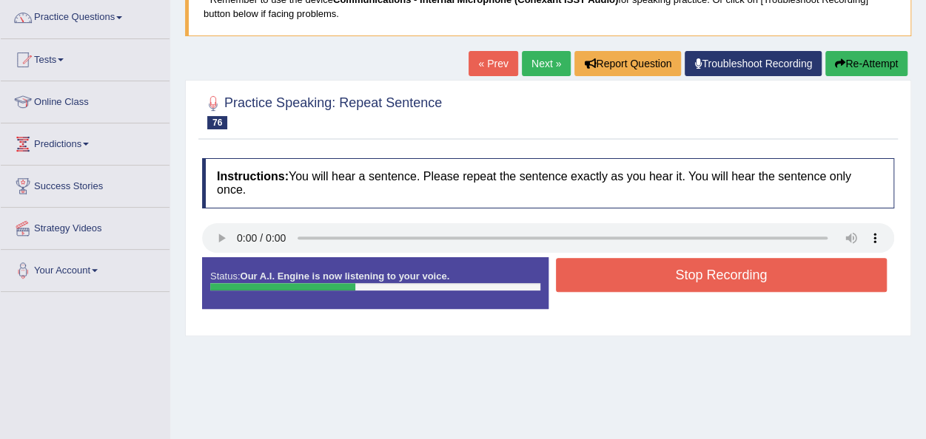 This screenshot has height=439, width=926. I want to click on h2: Practice Speaking: Repeat Sentence, so click(322, 111).